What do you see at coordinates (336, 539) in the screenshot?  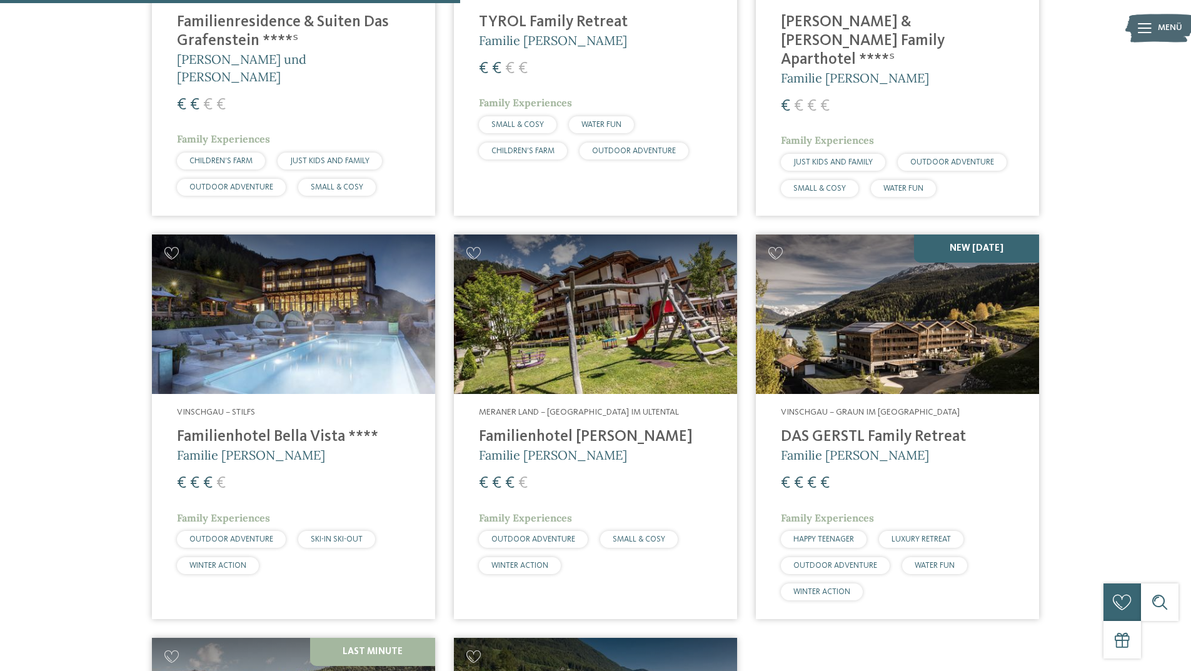 I see `span: SKI-IN SKI-OUT` at bounding box center [336, 539].